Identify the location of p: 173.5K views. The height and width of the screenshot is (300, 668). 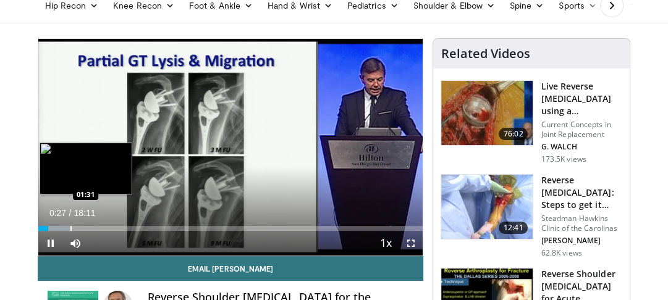
(563, 159).